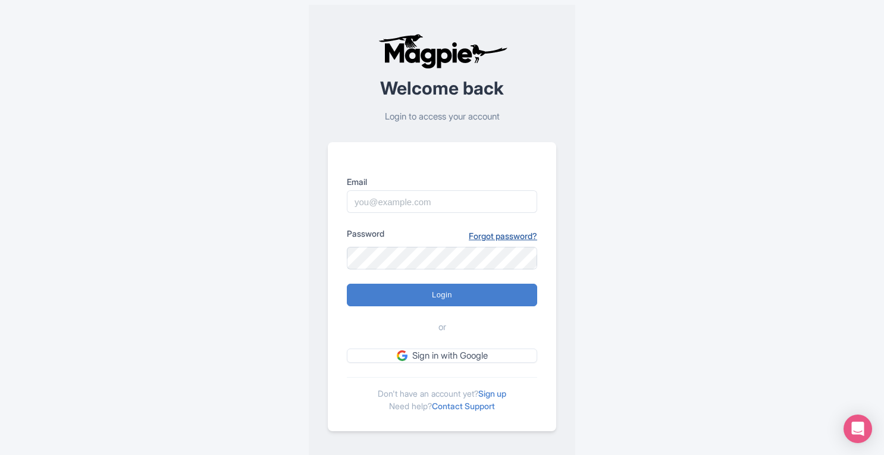 The height and width of the screenshot is (455, 884). Describe the element at coordinates (442, 394) in the screenshot. I see `div: Don't have an account yet? Need help?` at that location.